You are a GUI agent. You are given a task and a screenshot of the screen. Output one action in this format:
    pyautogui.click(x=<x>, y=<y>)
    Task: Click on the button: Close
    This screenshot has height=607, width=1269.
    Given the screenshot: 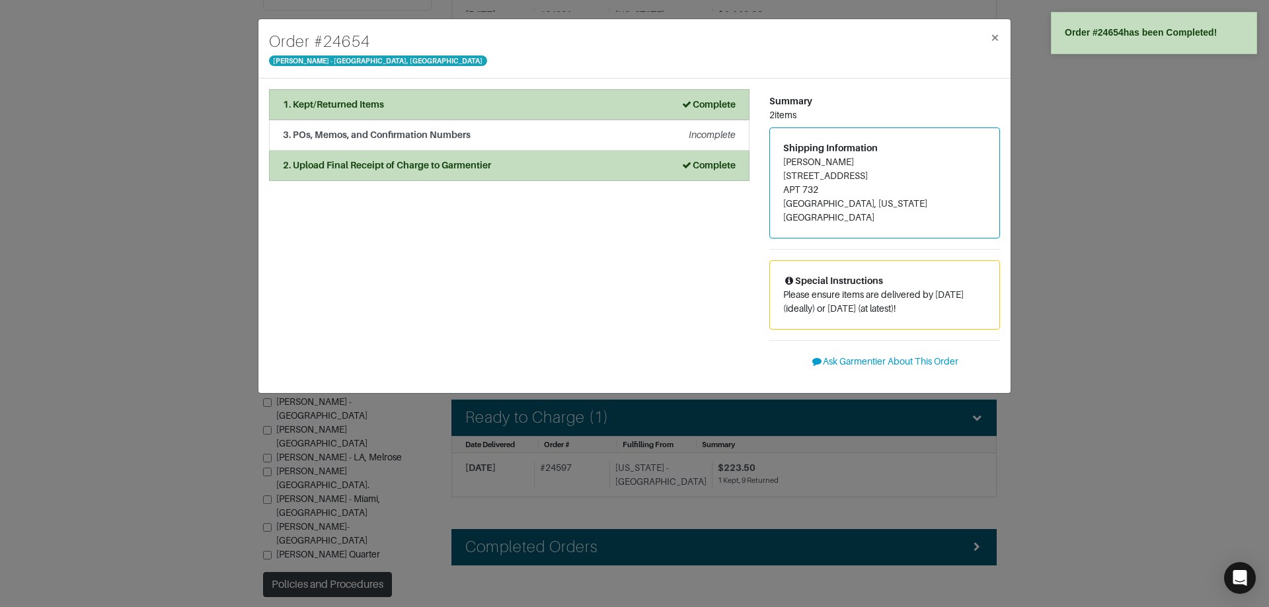 What is the action you would take?
    pyautogui.click(x=995, y=38)
    